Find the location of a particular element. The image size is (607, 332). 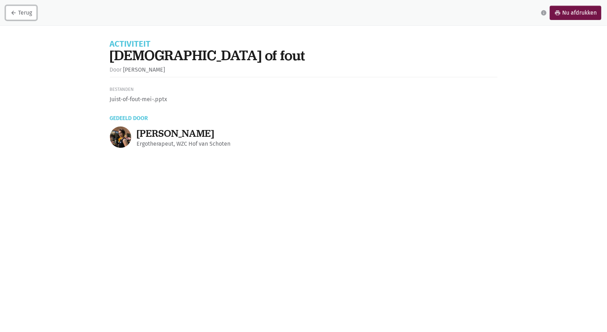

div: Activiteit is located at coordinates (304, 44).